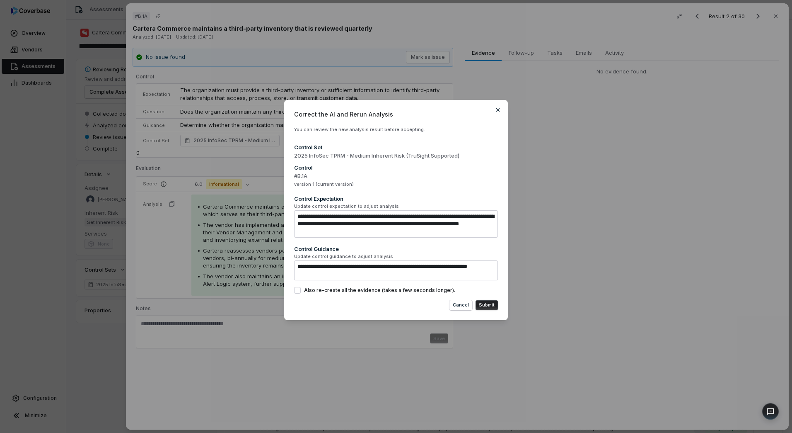 This screenshot has width=792, height=433. Describe the element at coordinates (396, 147) in the screenshot. I see `div: Control Set` at that location.